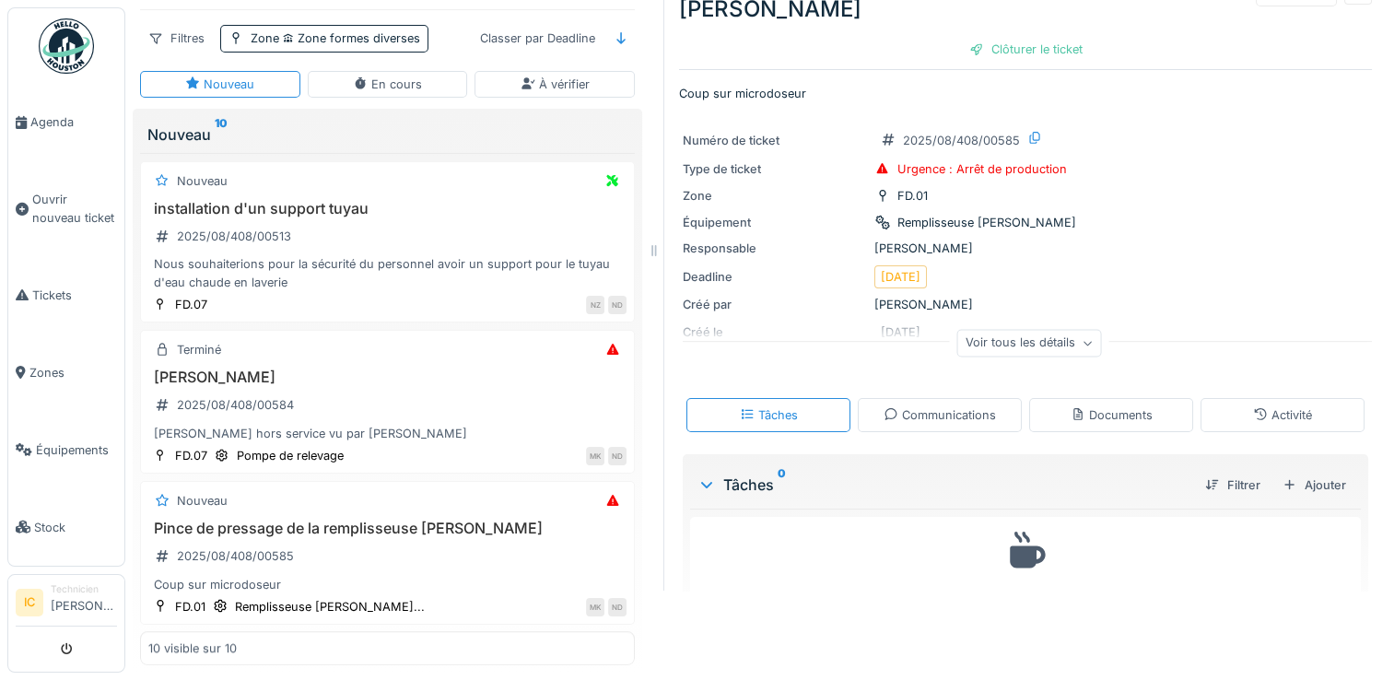 The height and width of the screenshot is (680, 1394). What do you see at coordinates (537, 38) in the screenshot?
I see `div: Classer par Deadline` at bounding box center [537, 38].